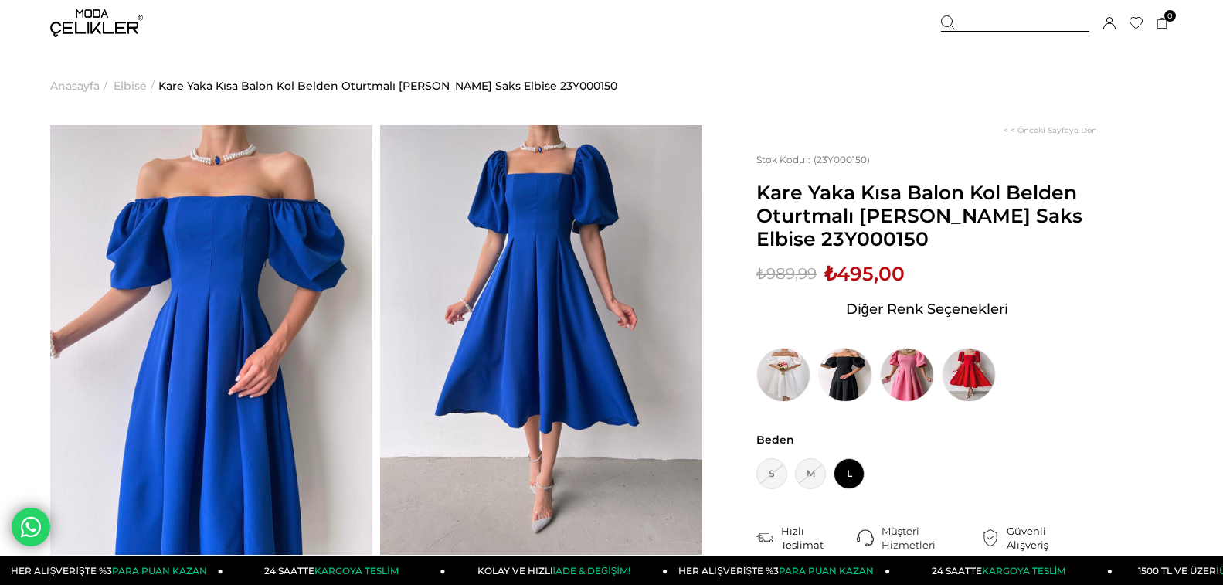  Describe the element at coordinates (865, 538) in the screenshot. I see `img: call-center.png` at that location.